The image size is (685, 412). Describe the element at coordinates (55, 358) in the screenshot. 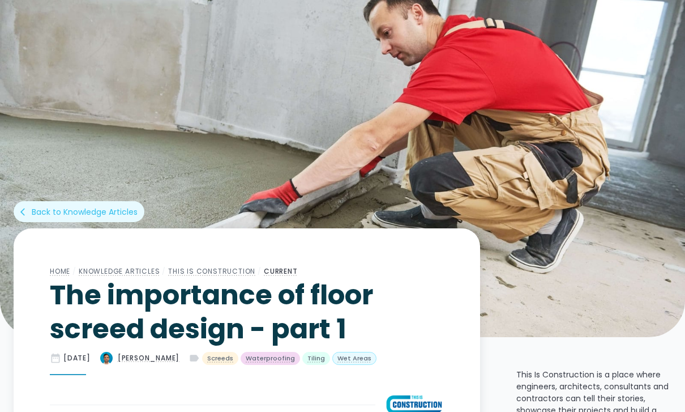

I see `div: date_range` at that location.